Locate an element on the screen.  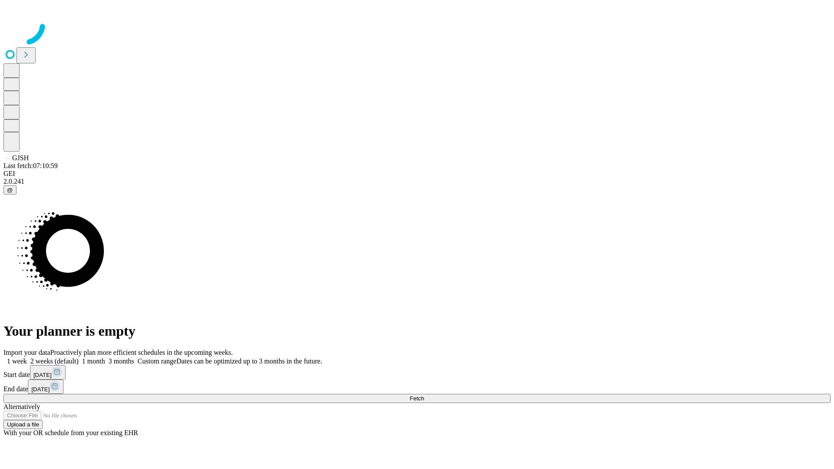
button: Upload a file is located at coordinates (23, 424).